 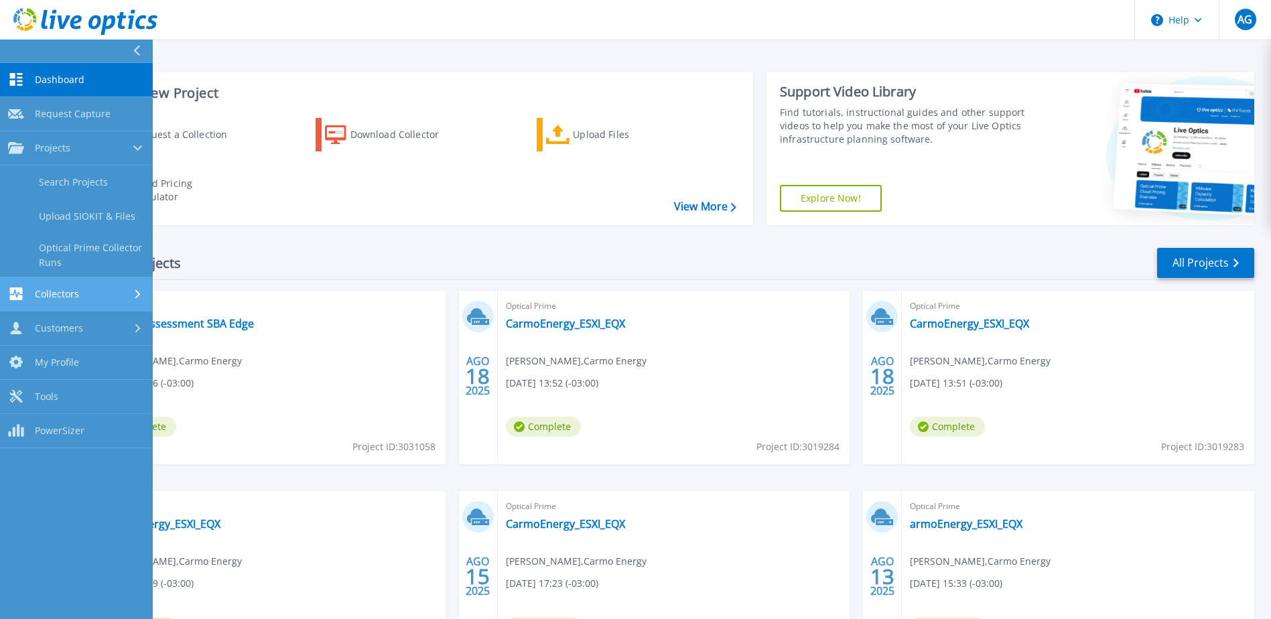 I want to click on h3: Start a New Project, so click(x=415, y=93).